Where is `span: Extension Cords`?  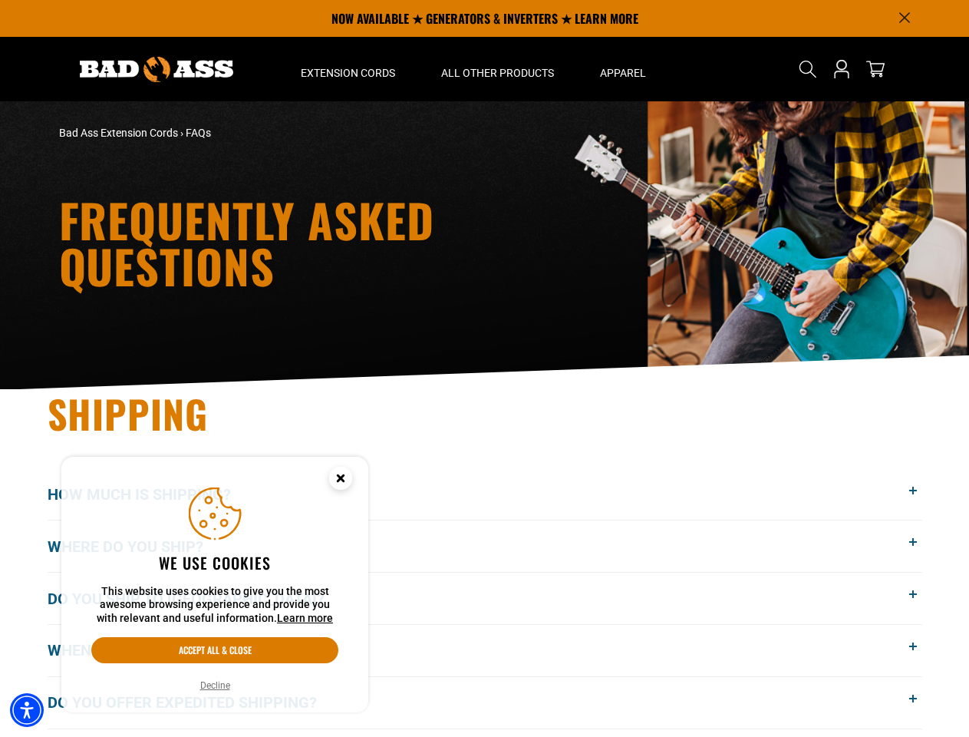
span: Extension Cords is located at coordinates (348, 73).